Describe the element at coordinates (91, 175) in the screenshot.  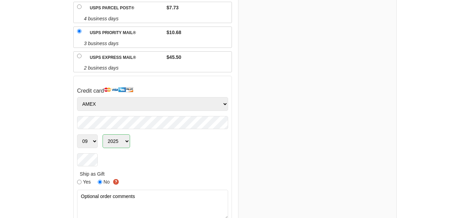
I see `label: Ship as Gift` at that location.